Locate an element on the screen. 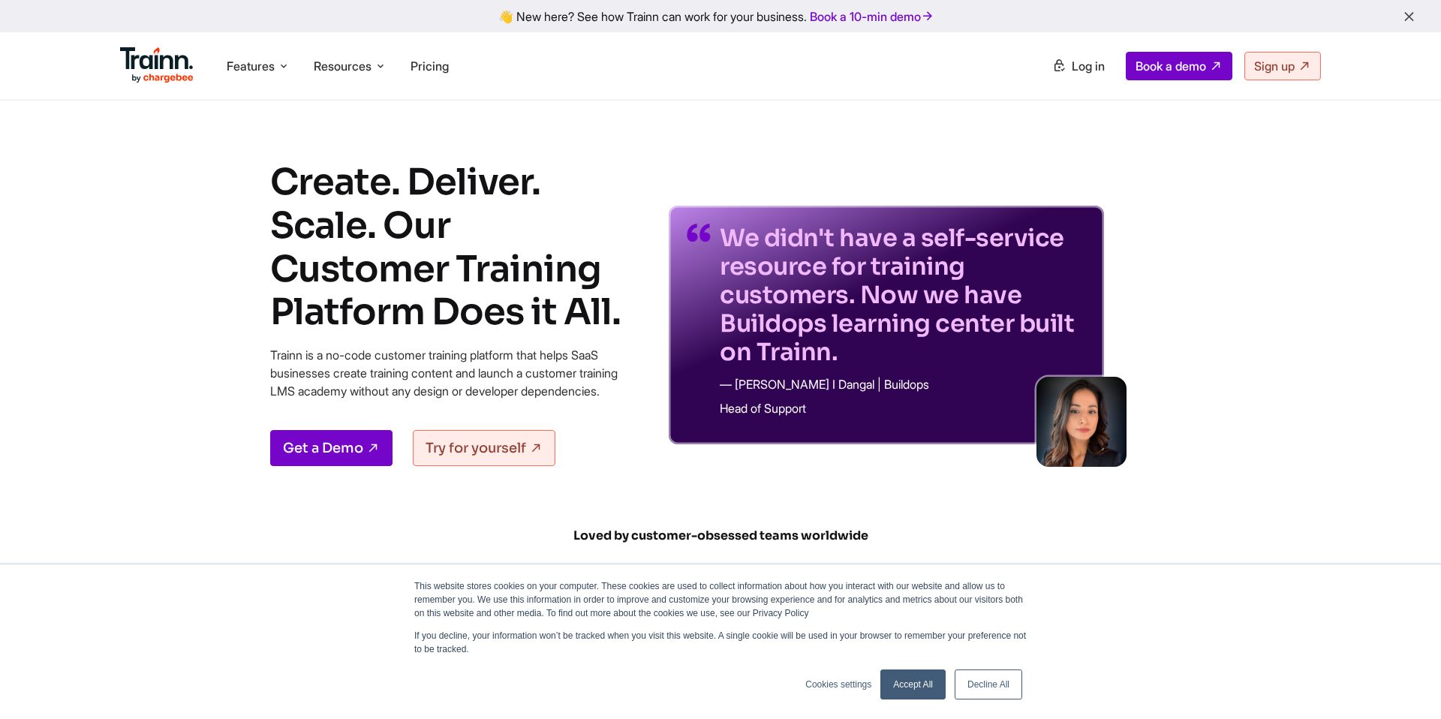 This screenshot has width=1441, height=719. span: Loved by customer-obsessed teams worldwide is located at coordinates (721, 536).